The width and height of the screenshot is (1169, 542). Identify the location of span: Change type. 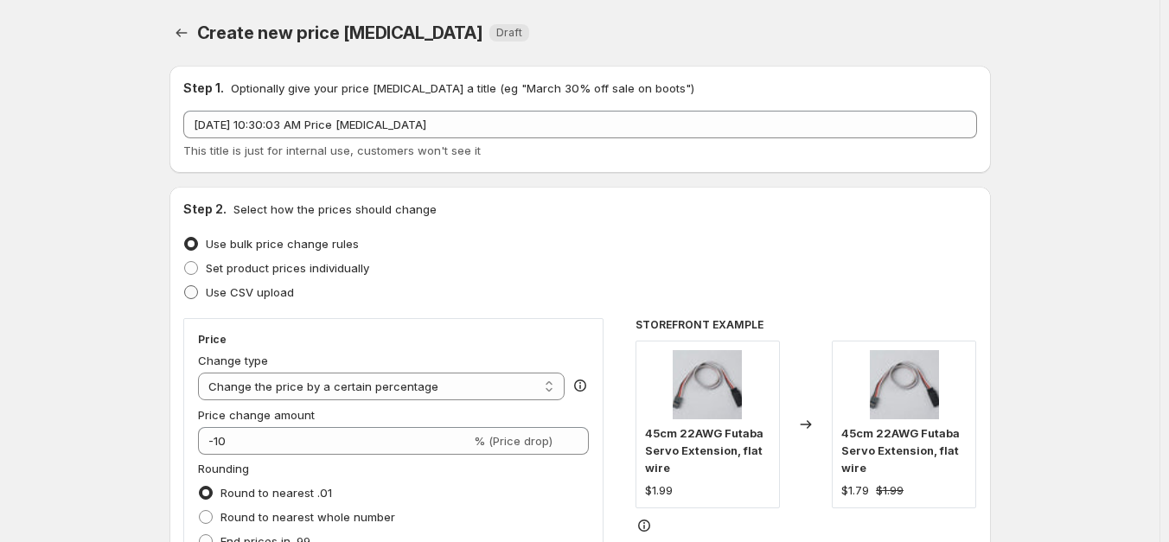
(233, 361).